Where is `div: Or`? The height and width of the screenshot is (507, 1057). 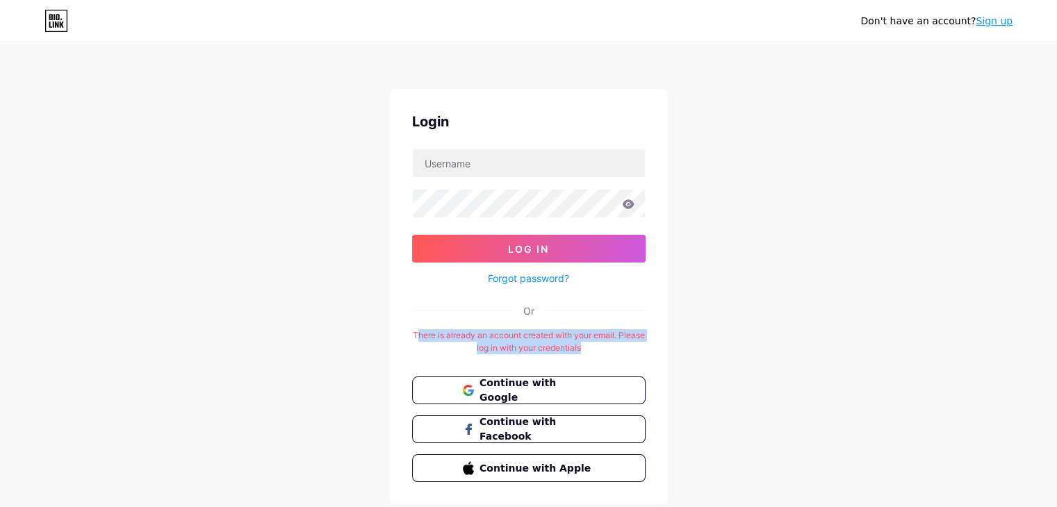 div: Or is located at coordinates (529, 311).